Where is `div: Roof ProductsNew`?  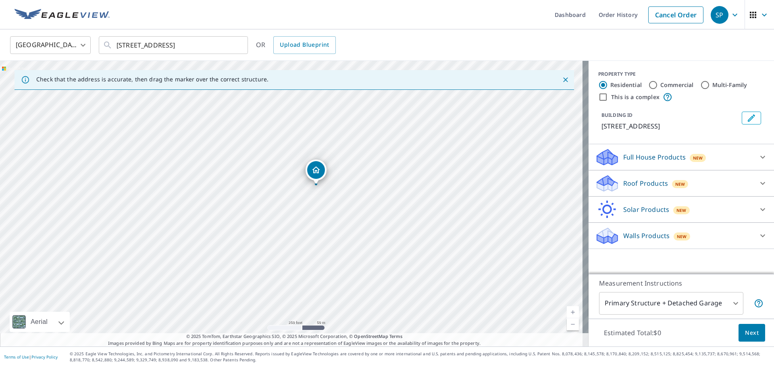
div: Roof ProductsNew is located at coordinates (681, 183).